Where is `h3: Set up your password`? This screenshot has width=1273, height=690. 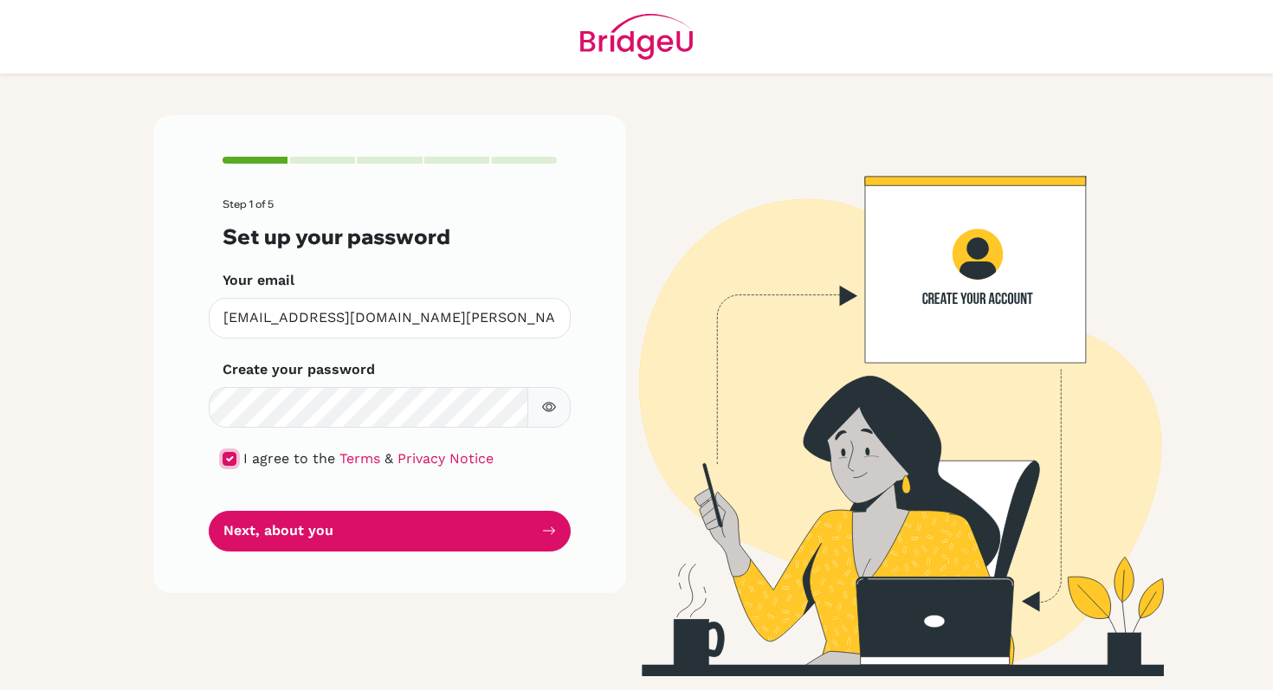 h3: Set up your password is located at coordinates (390, 236).